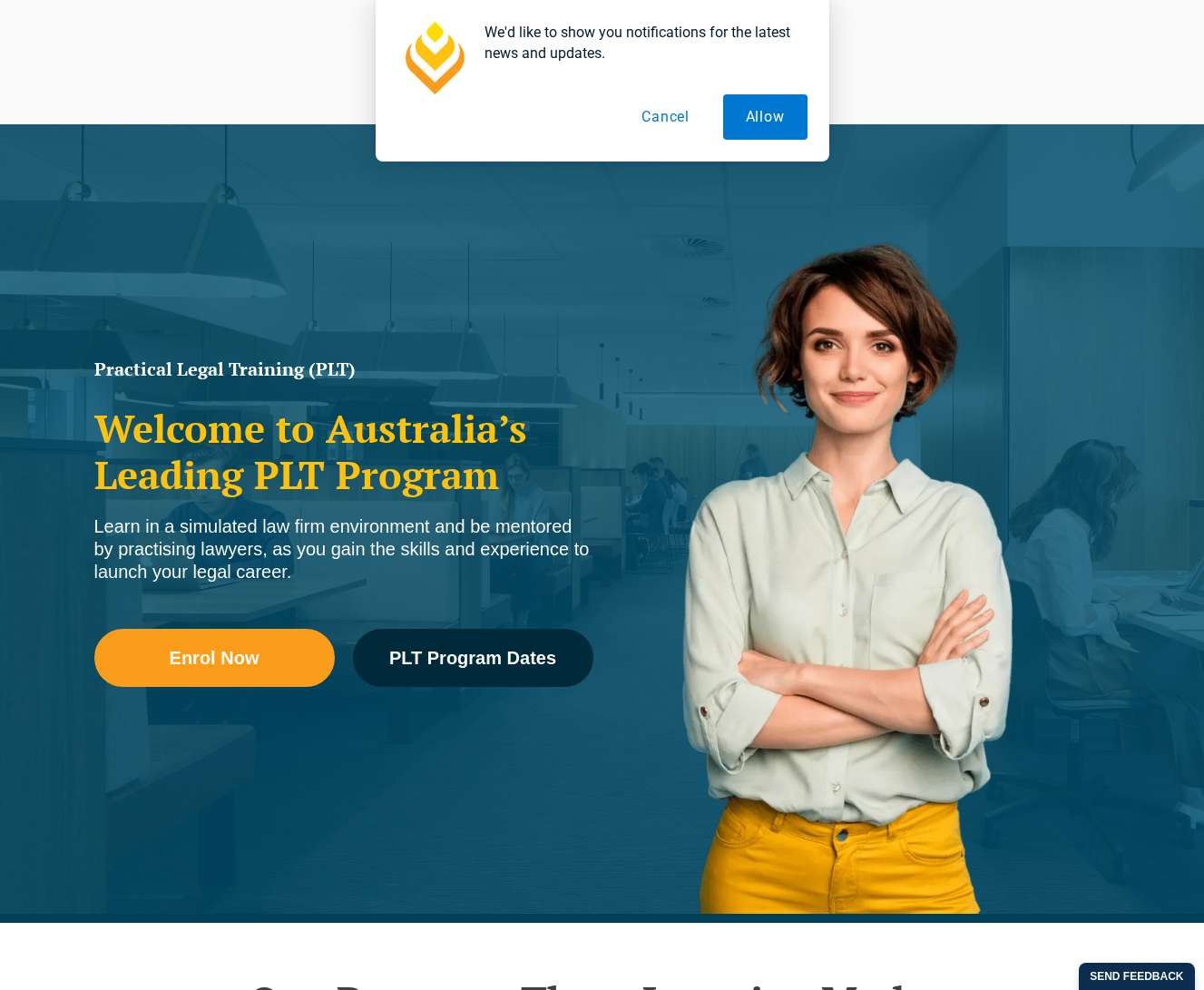 This screenshot has width=1204, height=990. What do you see at coordinates (666, 117) in the screenshot?
I see `button: Cancel` at bounding box center [666, 117].